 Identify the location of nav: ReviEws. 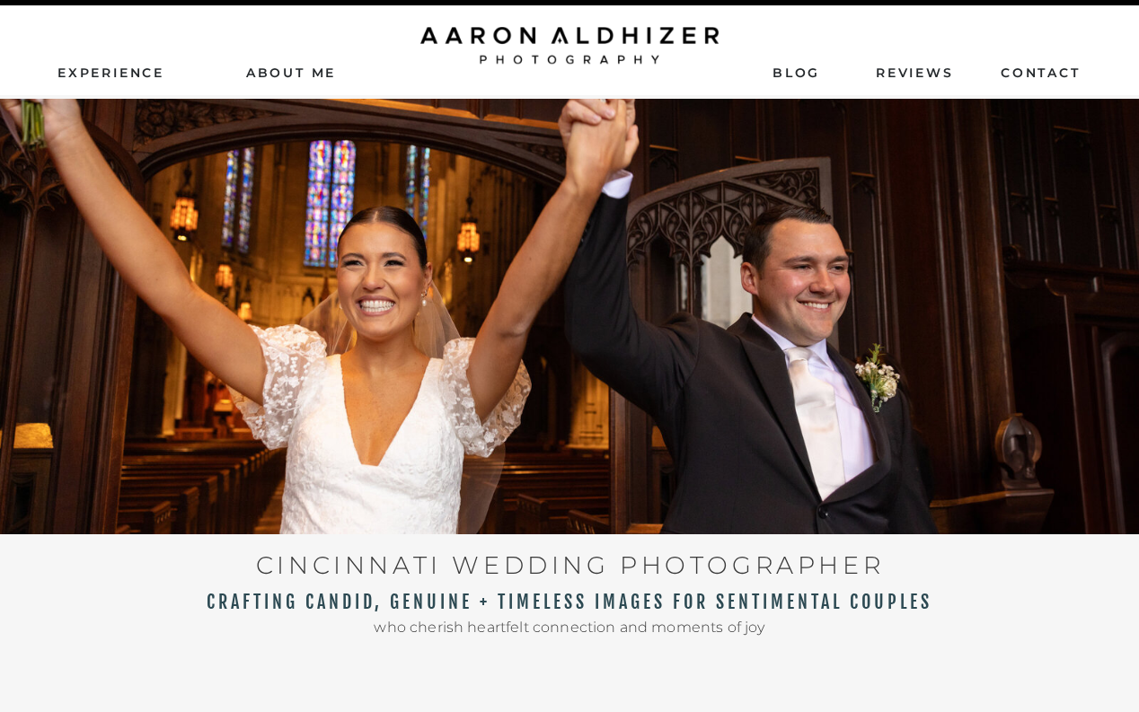
(916, 72).